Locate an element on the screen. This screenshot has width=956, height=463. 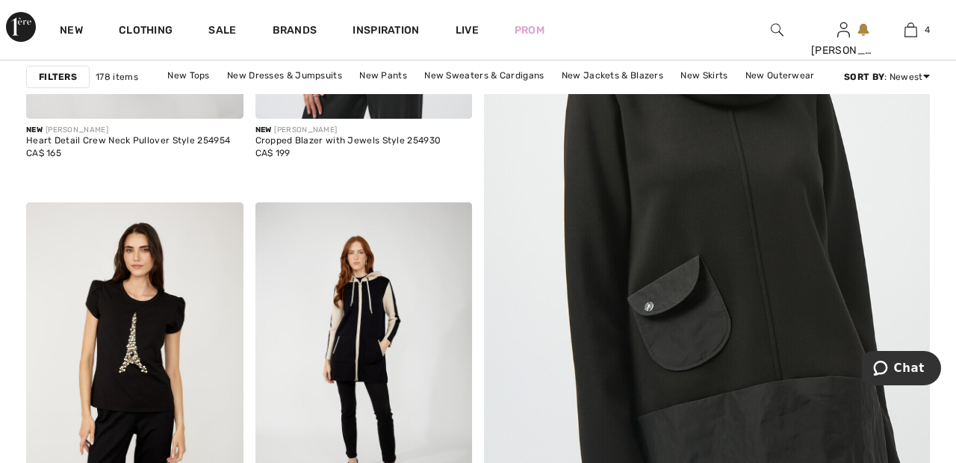
a: New is located at coordinates (71, 31).